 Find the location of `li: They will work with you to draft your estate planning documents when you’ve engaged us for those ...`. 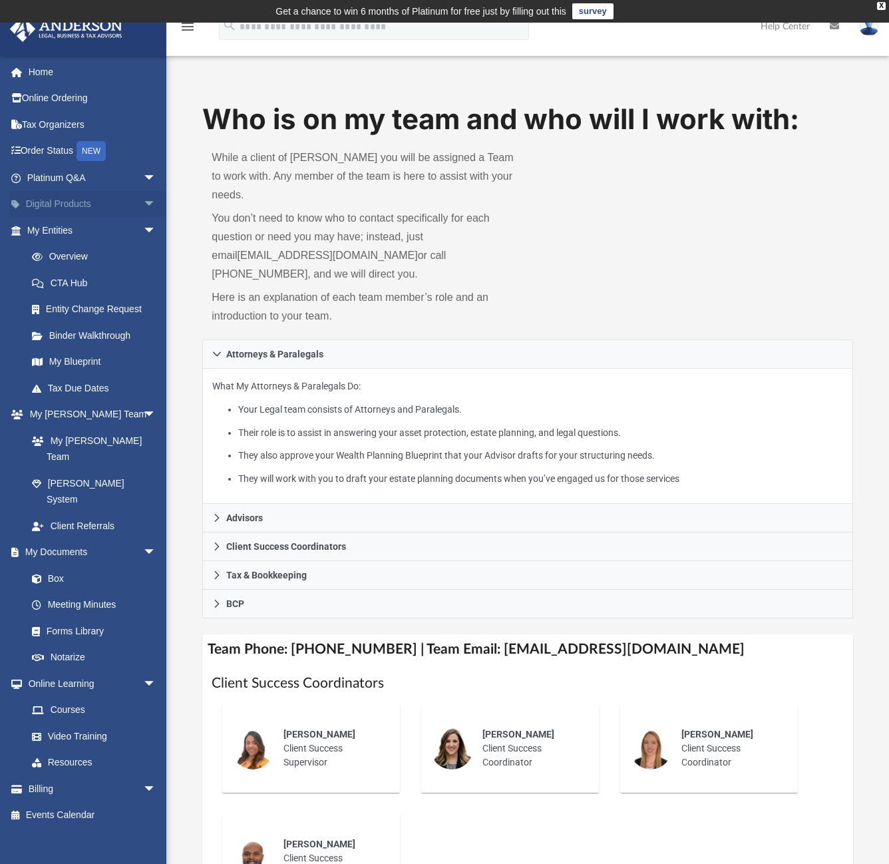

li: They will work with you to draft your estate planning documents when you’ve engaged us for those ... is located at coordinates (541, 479).